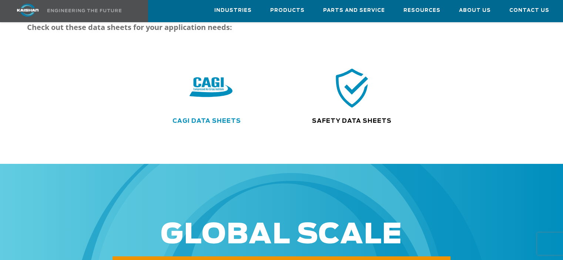 Image resolution: width=563 pixels, height=260 pixels. What do you see at coordinates (84, 10) in the screenshot?
I see `img: Engineering the future` at bounding box center [84, 10].